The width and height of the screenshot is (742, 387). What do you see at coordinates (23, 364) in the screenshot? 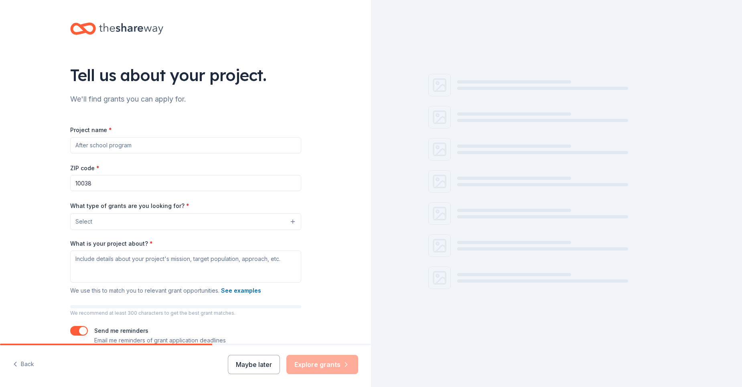
I see `button: Back` at bounding box center [23, 364].